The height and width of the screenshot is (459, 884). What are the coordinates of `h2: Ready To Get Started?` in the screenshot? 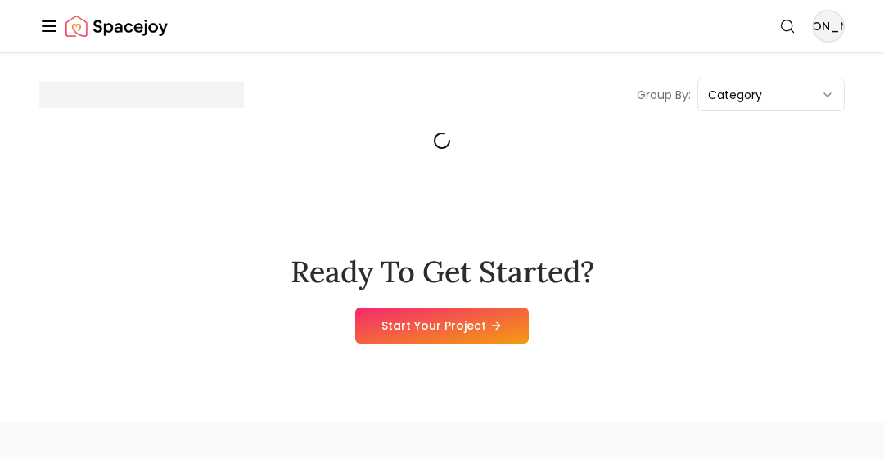 It's located at (442, 272).